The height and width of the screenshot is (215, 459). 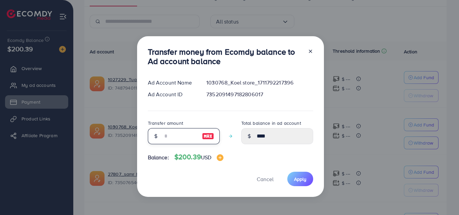 I want to click on span: USD, so click(x=206, y=158).